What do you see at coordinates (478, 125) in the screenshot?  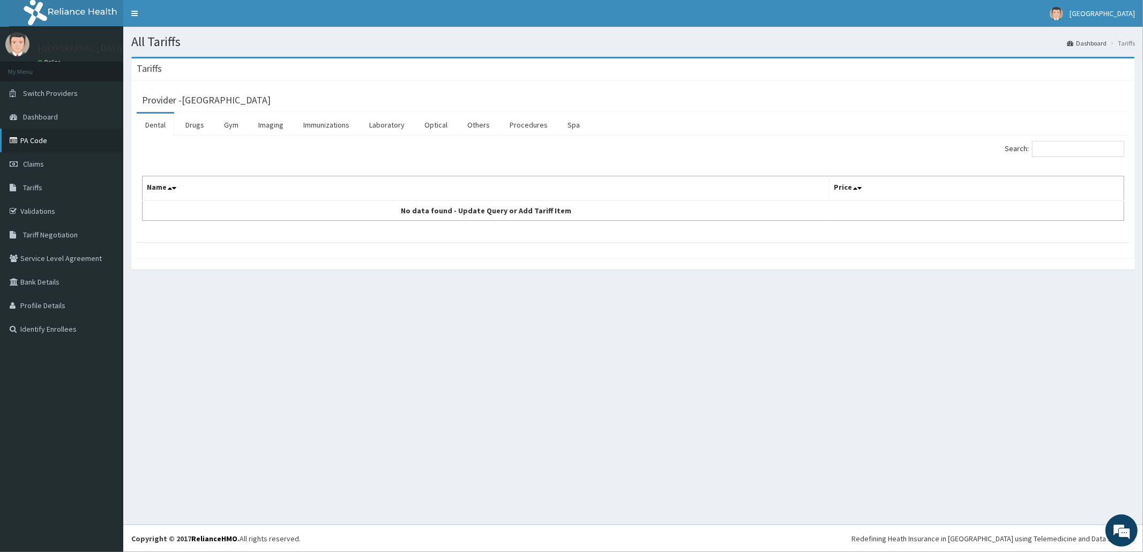 I see `a: Others` at bounding box center [478, 125].